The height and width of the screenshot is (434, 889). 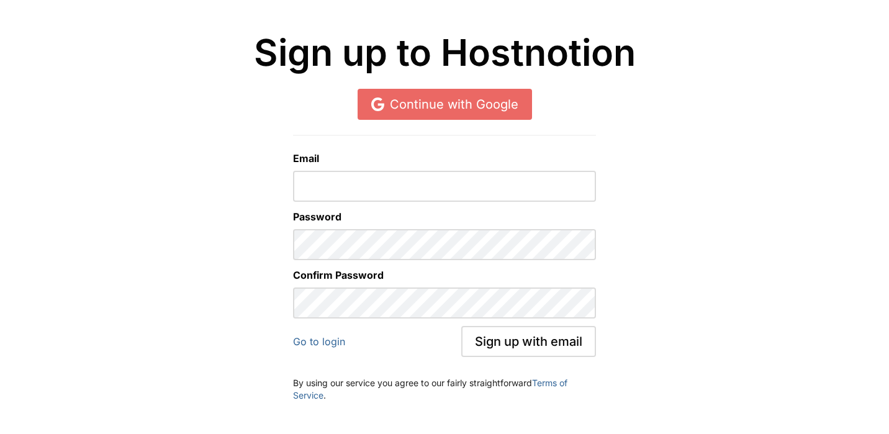 What do you see at coordinates (445, 53) in the screenshot?
I see `h1: Sign up to Hostnotion` at bounding box center [445, 53].